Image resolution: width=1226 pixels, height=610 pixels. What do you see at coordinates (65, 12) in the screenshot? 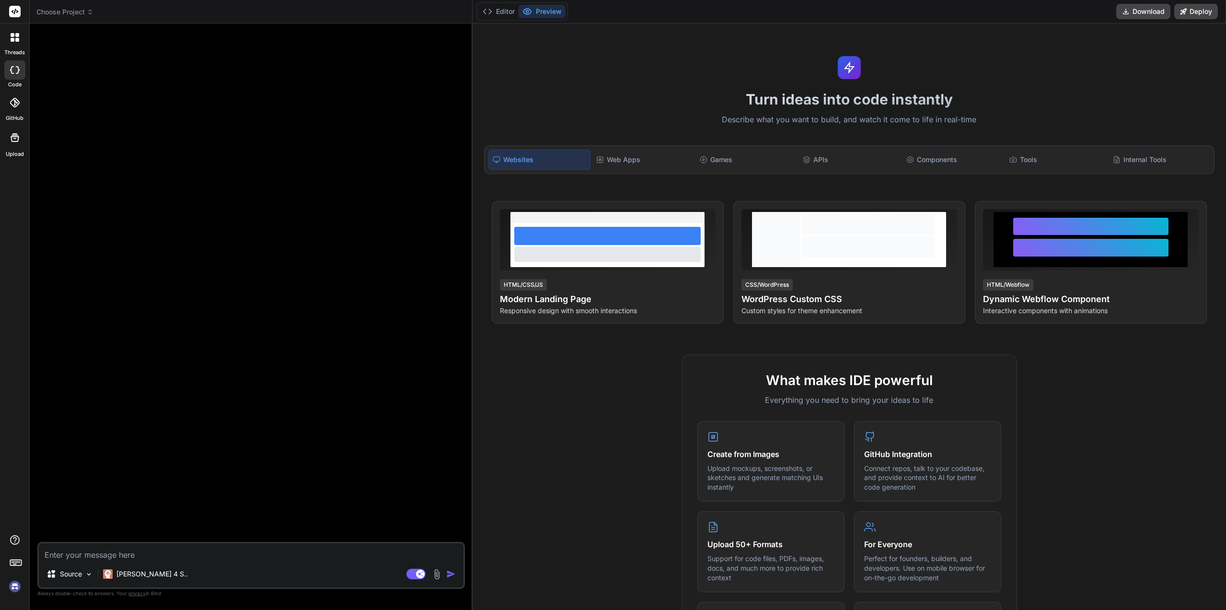
I see `span: Choose Project` at bounding box center [65, 12].